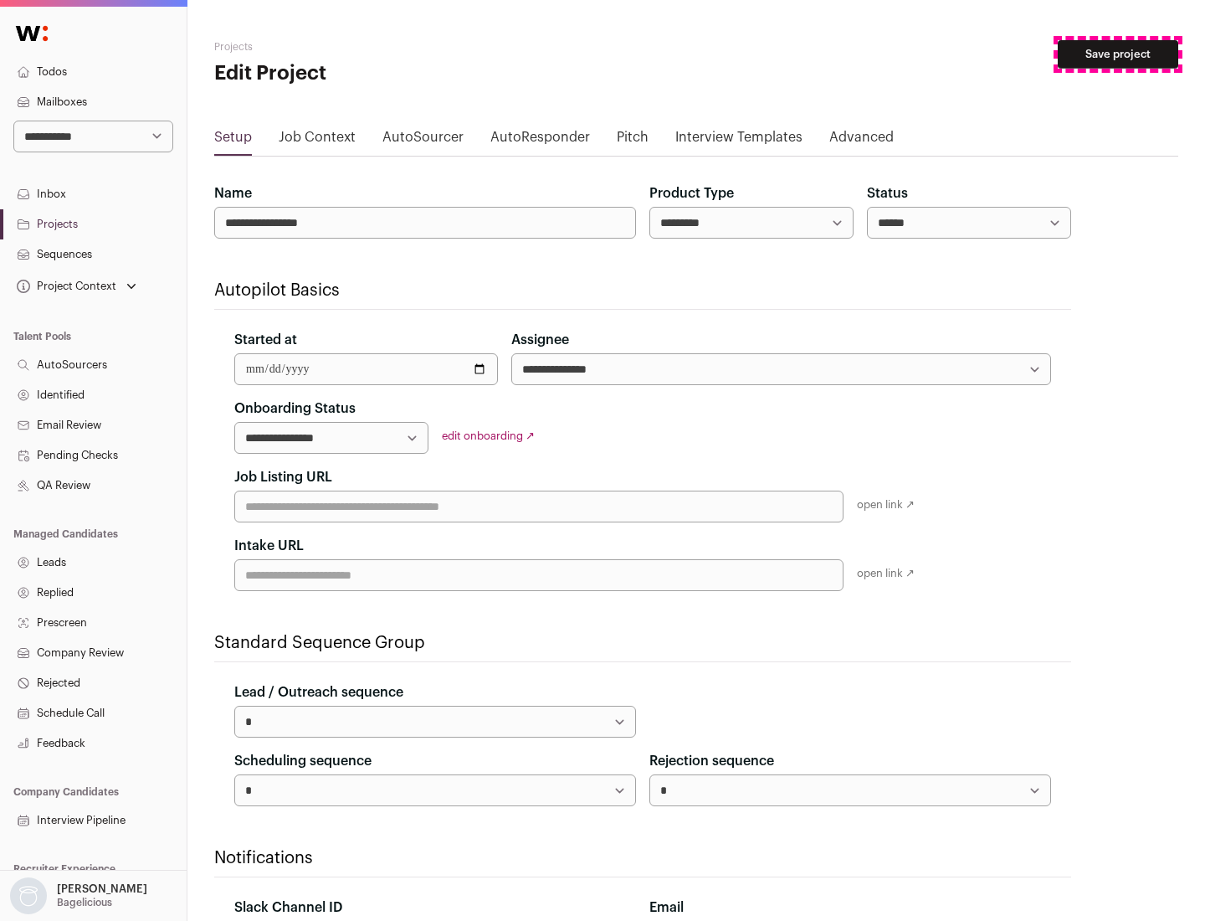  What do you see at coordinates (488, 435) in the screenshot?
I see `a: edit onboarding ↗` at bounding box center [488, 435].